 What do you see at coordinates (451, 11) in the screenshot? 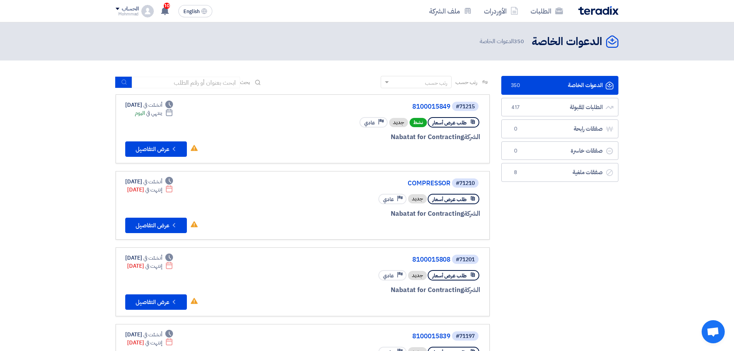
I see `a: ملف الشركة` at bounding box center [451, 11].